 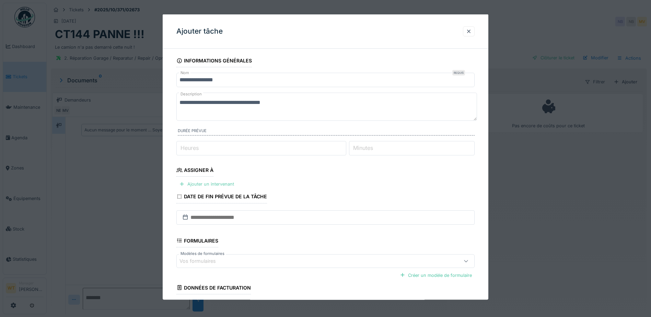 I want to click on div: Informations générales, so click(x=214, y=61).